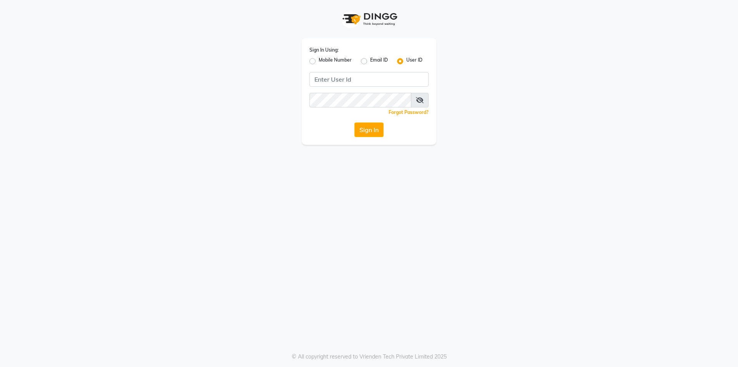  I want to click on label: User ID, so click(415, 61).